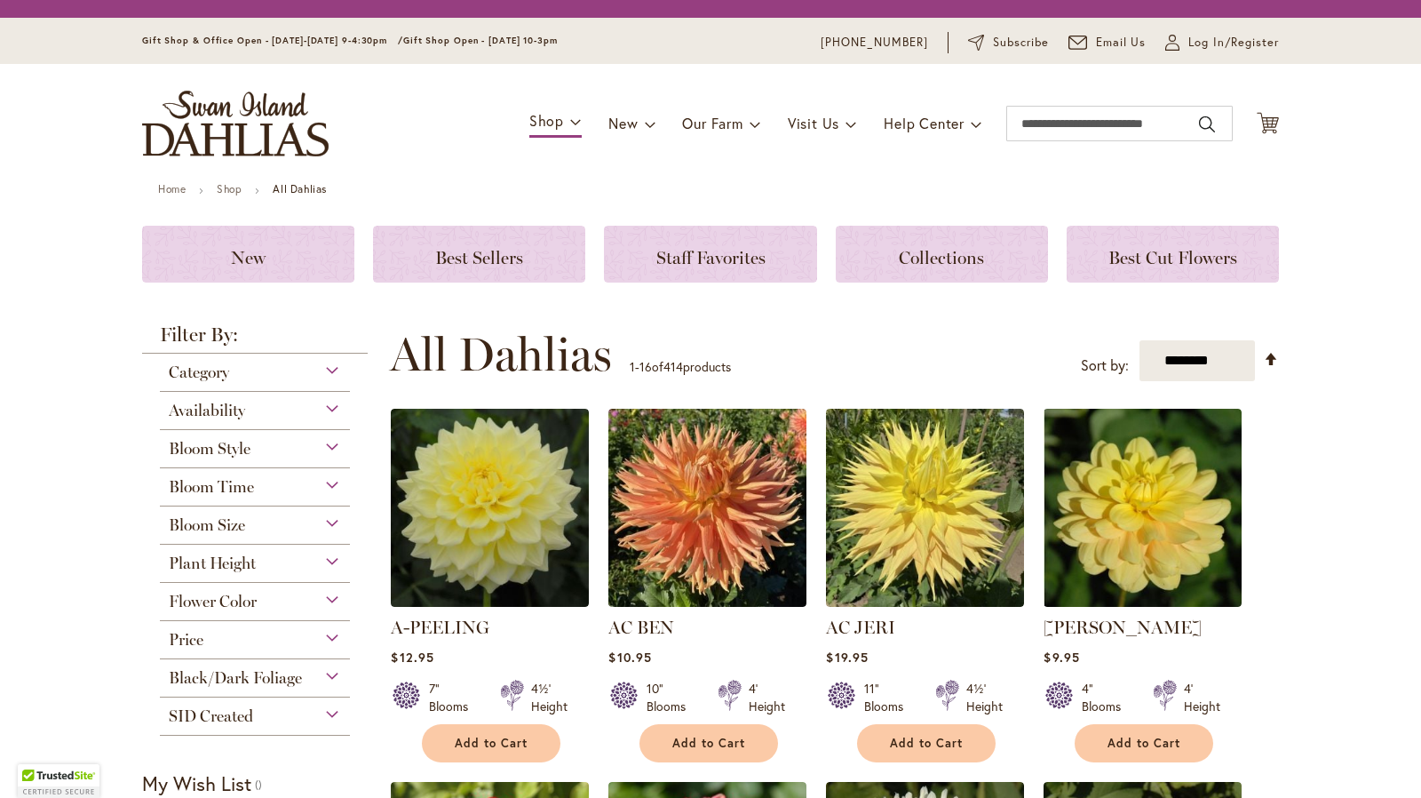 The width and height of the screenshot is (1421, 798). Describe the element at coordinates (479, 258) in the screenshot. I see `span: Best Sellers` at that location.